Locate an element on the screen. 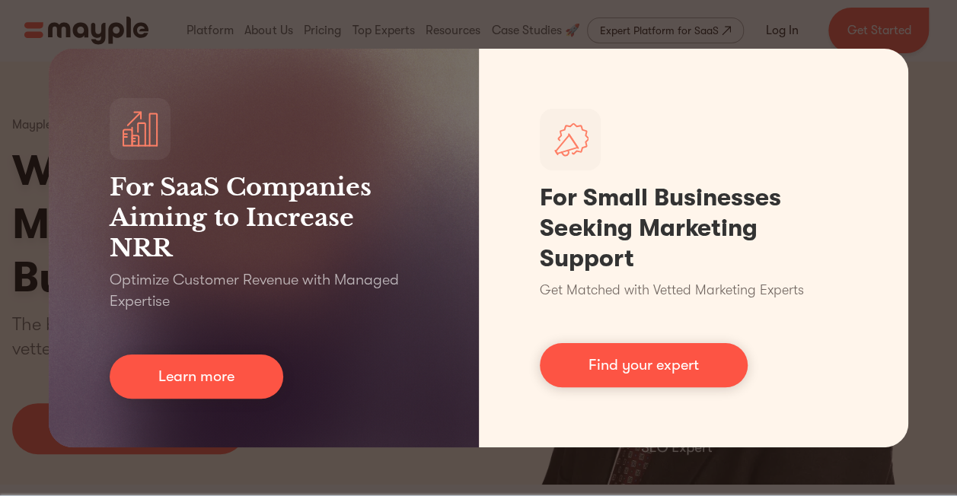 This screenshot has width=957, height=496. a: Learn more is located at coordinates (196, 377).